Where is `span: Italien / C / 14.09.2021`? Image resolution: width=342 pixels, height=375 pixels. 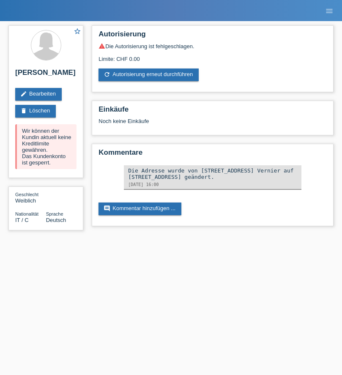
span: Italien / C / 14.09.2021 is located at coordinates (22, 220).